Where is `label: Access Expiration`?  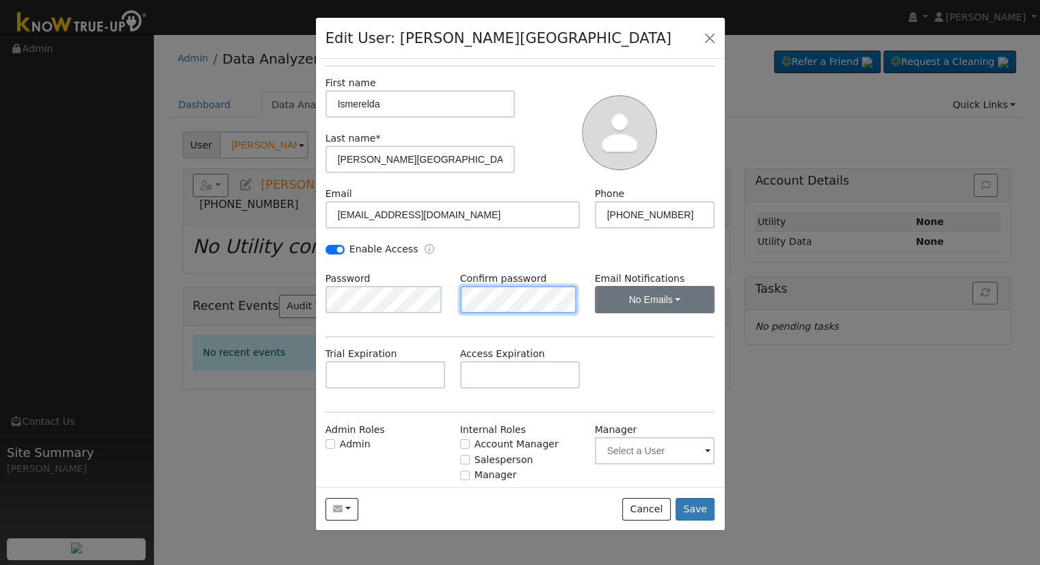 label: Access Expiration is located at coordinates (502, 353).